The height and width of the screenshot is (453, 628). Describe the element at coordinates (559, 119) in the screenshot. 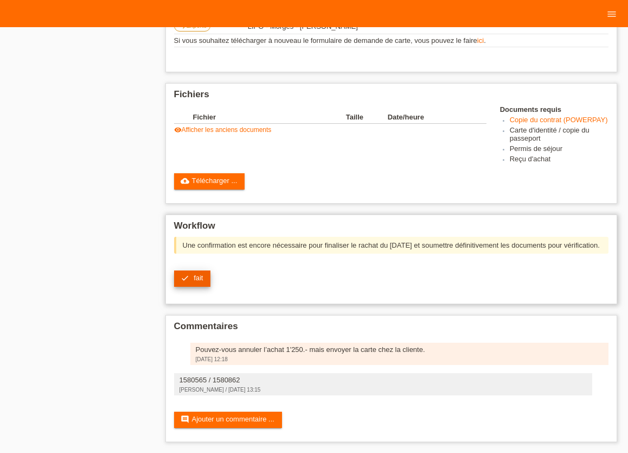

I see `a: Copie du contrat (POWERPAY)` at that location.